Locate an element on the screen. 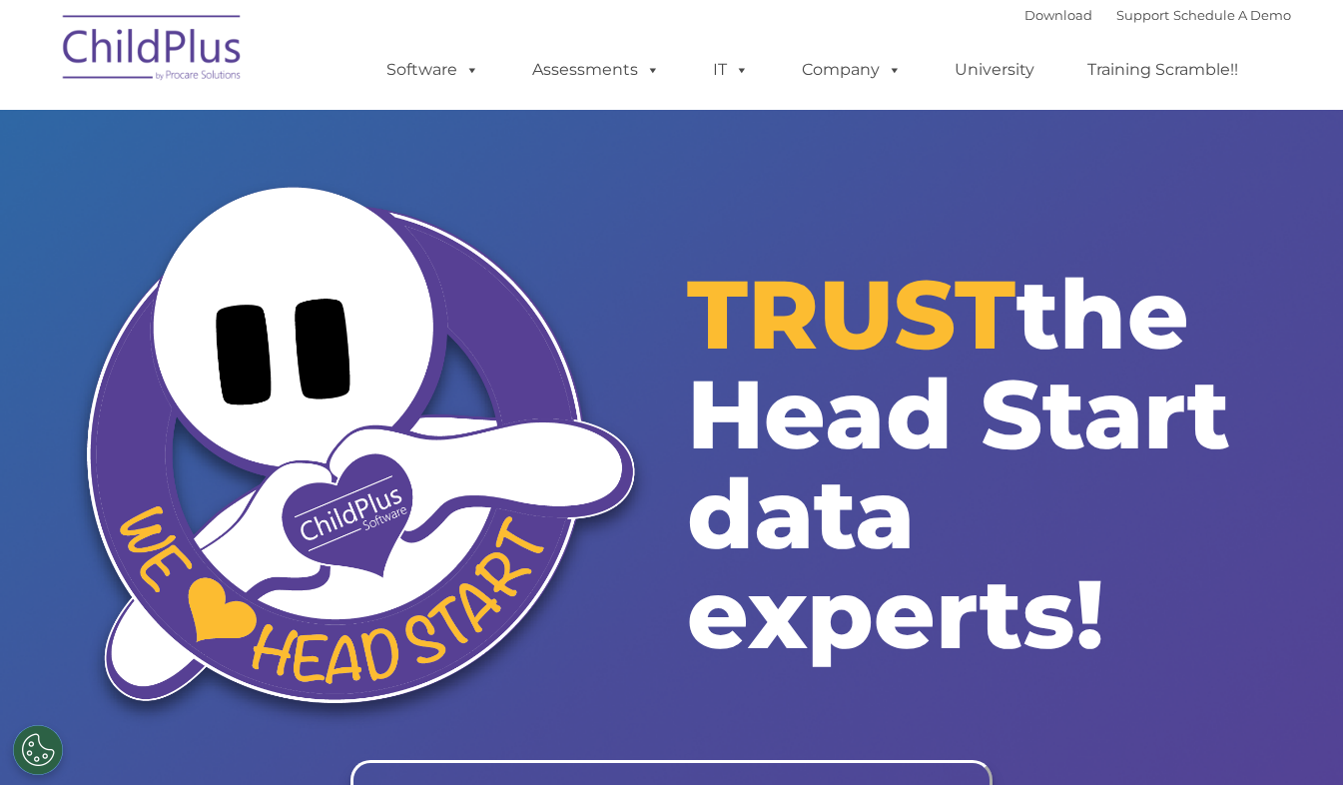 The height and width of the screenshot is (785, 1343). a: University is located at coordinates (995, 70).